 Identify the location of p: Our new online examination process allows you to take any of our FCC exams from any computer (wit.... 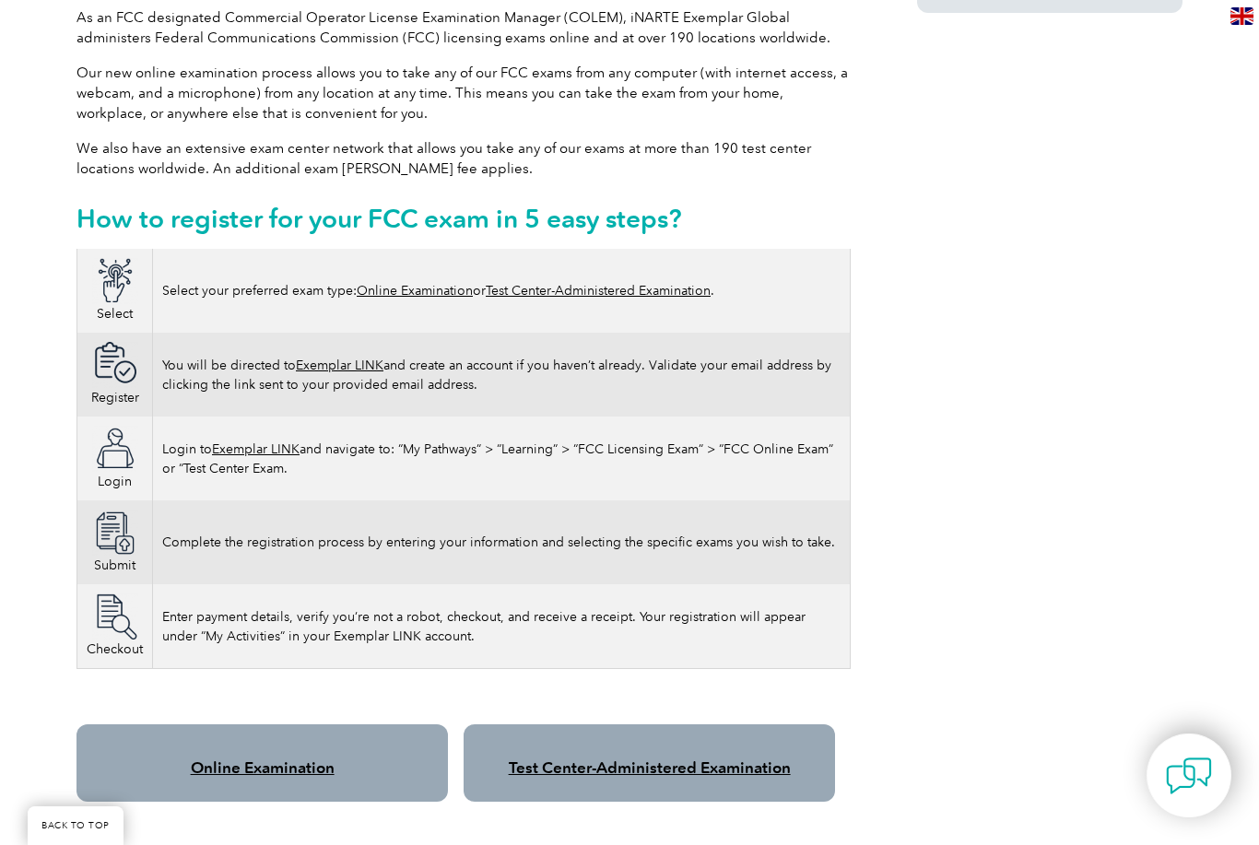
(463, 93).